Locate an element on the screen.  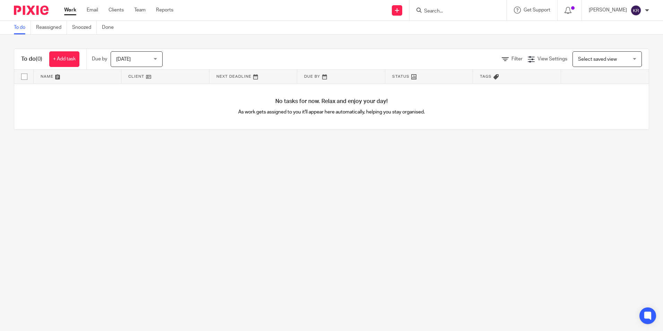
a: Snoozed is located at coordinates (84, 27).